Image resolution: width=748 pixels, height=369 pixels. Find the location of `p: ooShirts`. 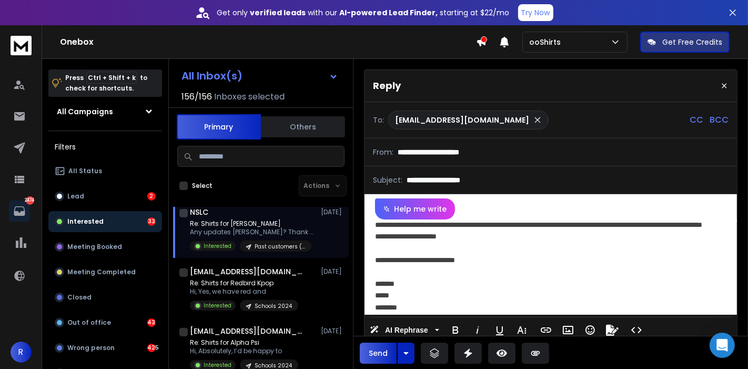

p: ooShirts is located at coordinates (547, 42).